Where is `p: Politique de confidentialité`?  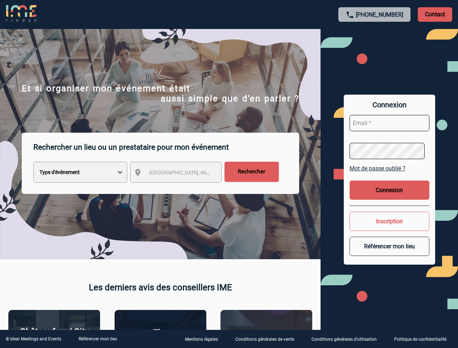
p: Politique de confidentialité is located at coordinates (420, 340).